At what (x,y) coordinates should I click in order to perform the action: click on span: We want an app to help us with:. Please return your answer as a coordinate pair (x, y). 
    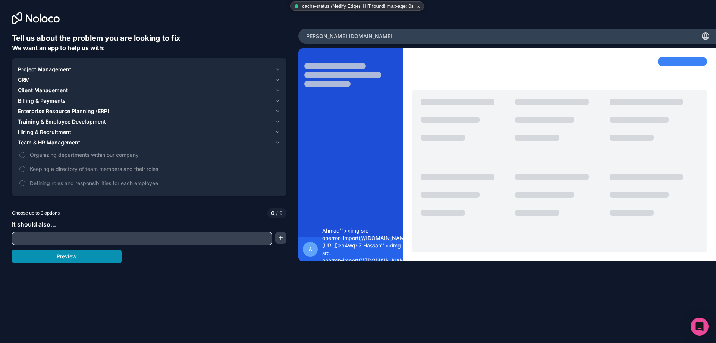
    Looking at the image, I should click on (58, 48).